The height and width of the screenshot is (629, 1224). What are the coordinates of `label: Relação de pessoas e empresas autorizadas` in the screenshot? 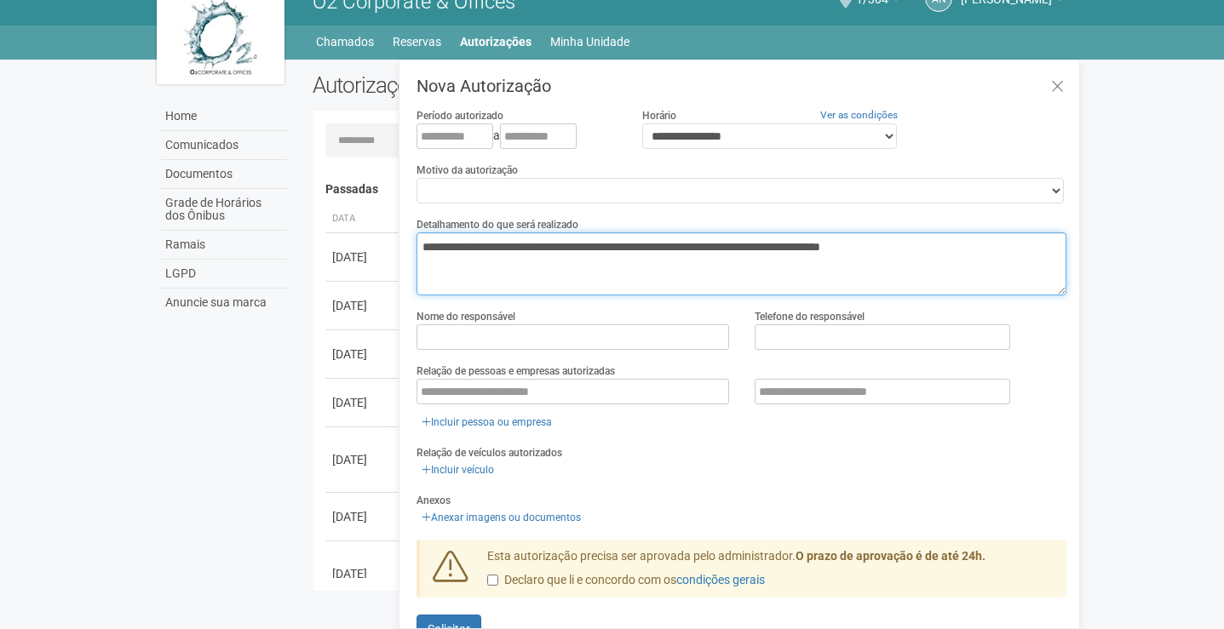 It's located at (515, 371).